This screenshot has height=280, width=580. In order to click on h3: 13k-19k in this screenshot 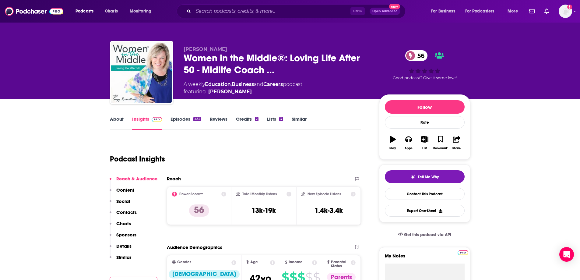, I will do `click(264, 210)`.